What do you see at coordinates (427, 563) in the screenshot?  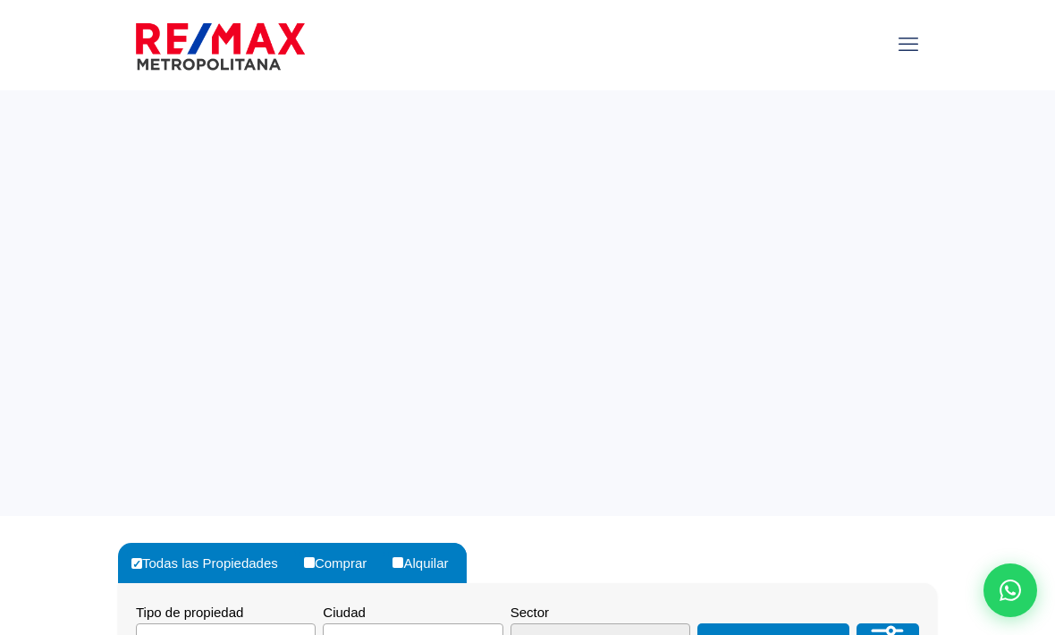 I see `label: Alquilar` at bounding box center [427, 563].